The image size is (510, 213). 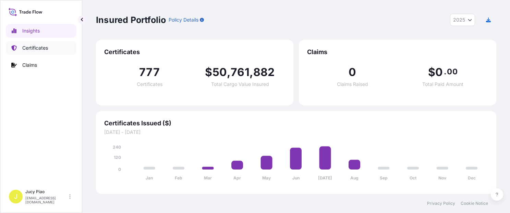 What do you see at coordinates (237, 178) in the screenshot?
I see `tspan: Apr` at bounding box center [237, 178].